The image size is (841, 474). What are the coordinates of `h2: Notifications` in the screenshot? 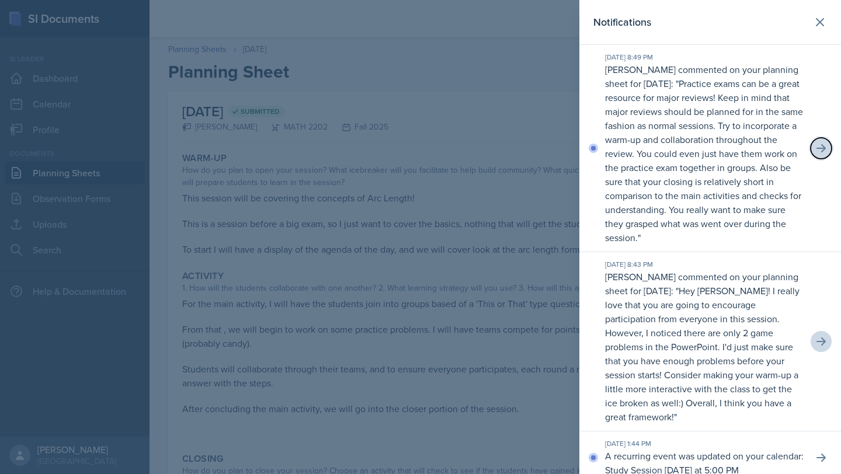 It's located at (622, 22).